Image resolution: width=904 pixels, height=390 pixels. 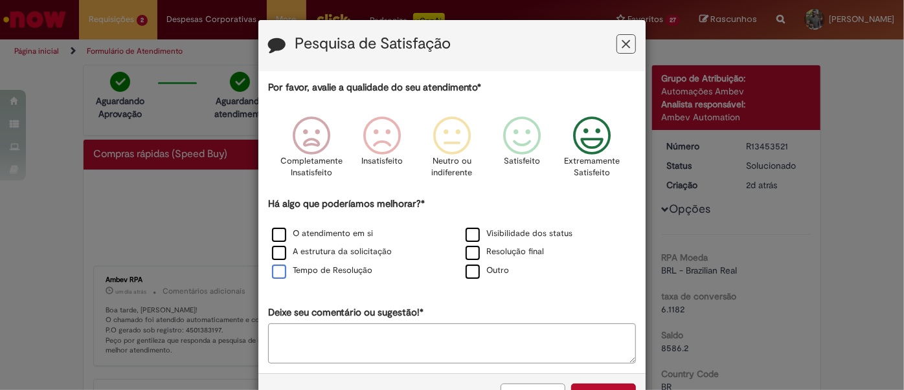 I want to click on label: Resolução final, so click(x=504, y=252).